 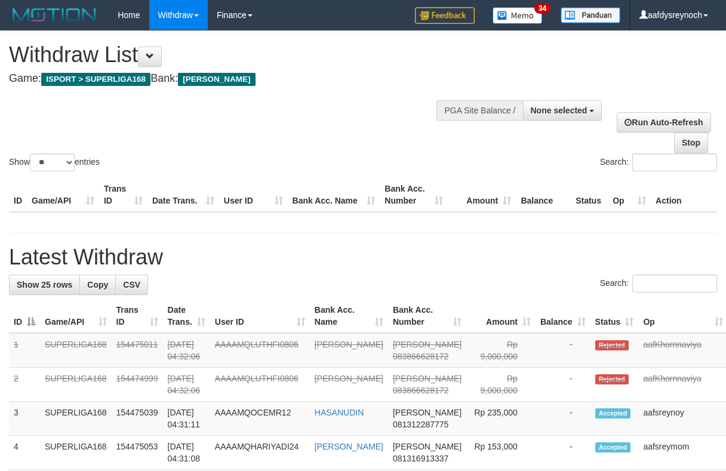 What do you see at coordinates (349, 316) in the screenshot?
I see `th: Bank Acc. Name: activate to sort column ascending` at bounding box center [349, 316].